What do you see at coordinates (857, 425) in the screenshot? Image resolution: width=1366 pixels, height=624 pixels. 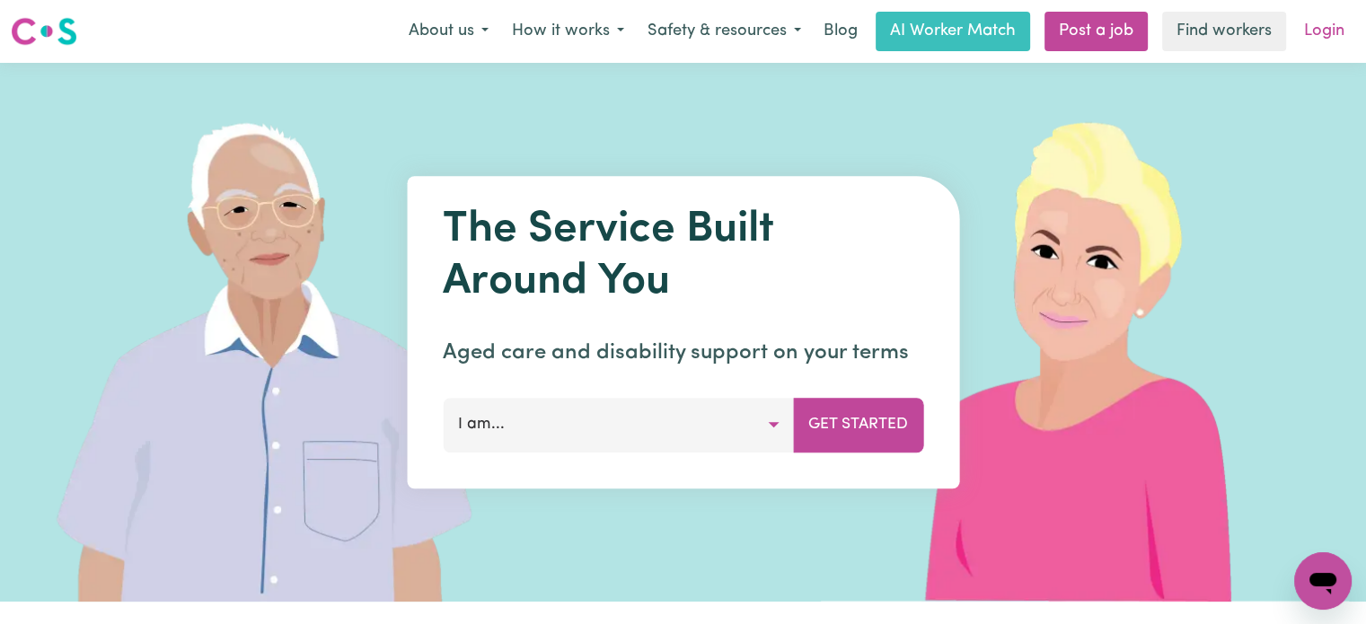 I see `button: Get Started` at bounding box center [857, 425].